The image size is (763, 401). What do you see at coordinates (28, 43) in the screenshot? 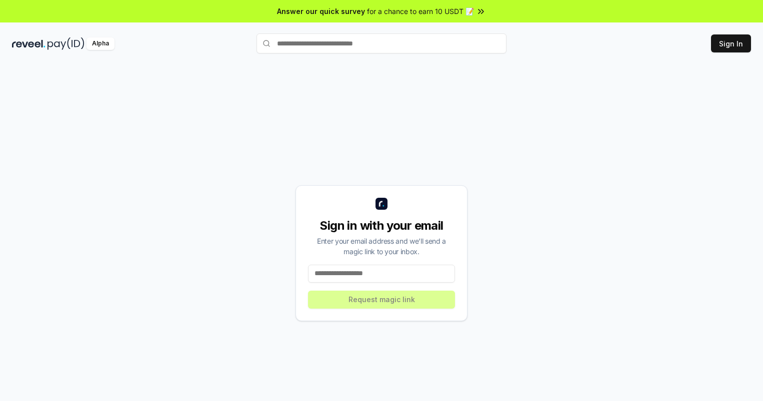
I see `img: reveel_dark` at bounding box center [28, 43].